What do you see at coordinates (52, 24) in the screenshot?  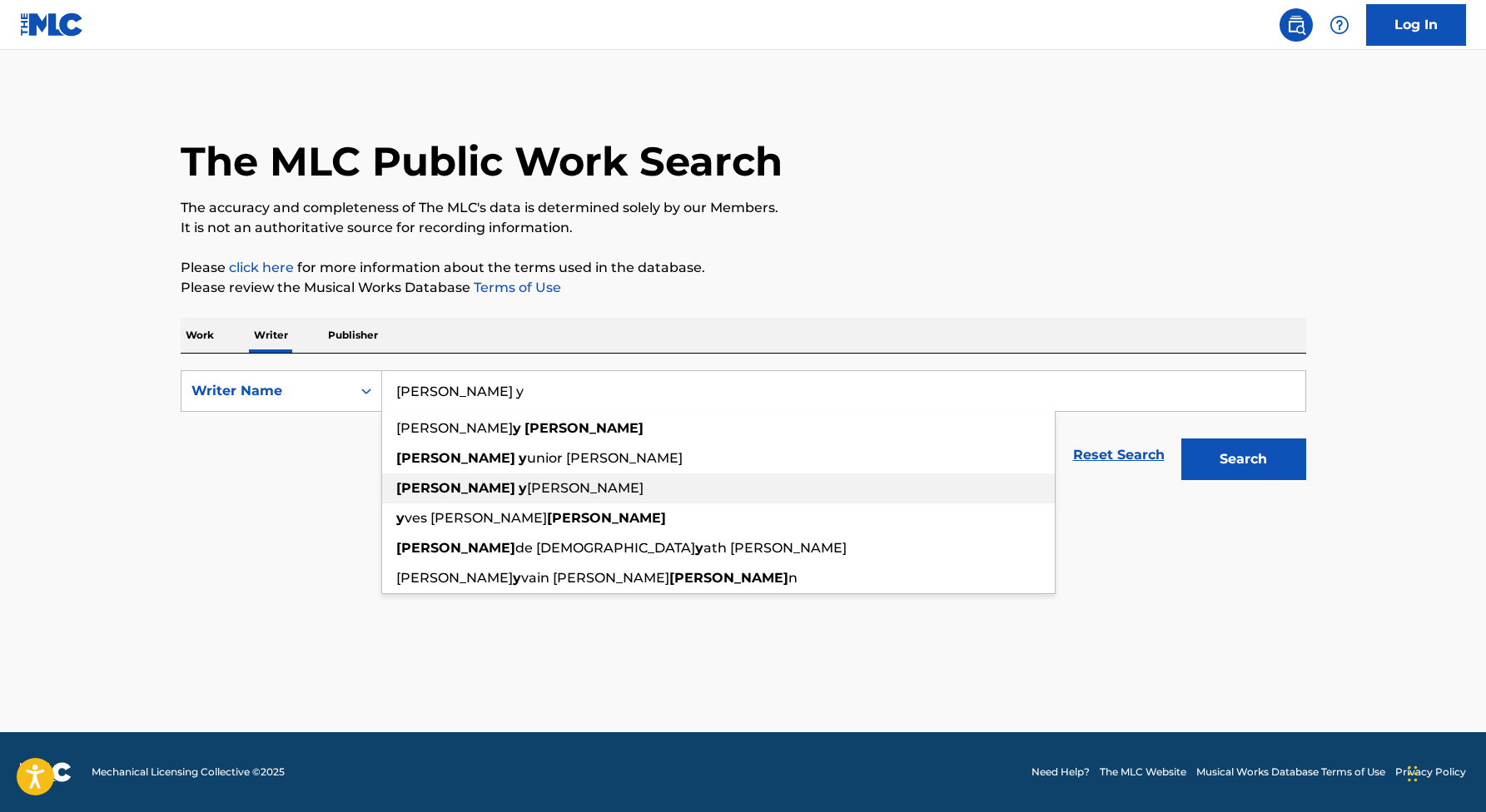 I see `img: MLC Logo` at bounding box center [52, 24].